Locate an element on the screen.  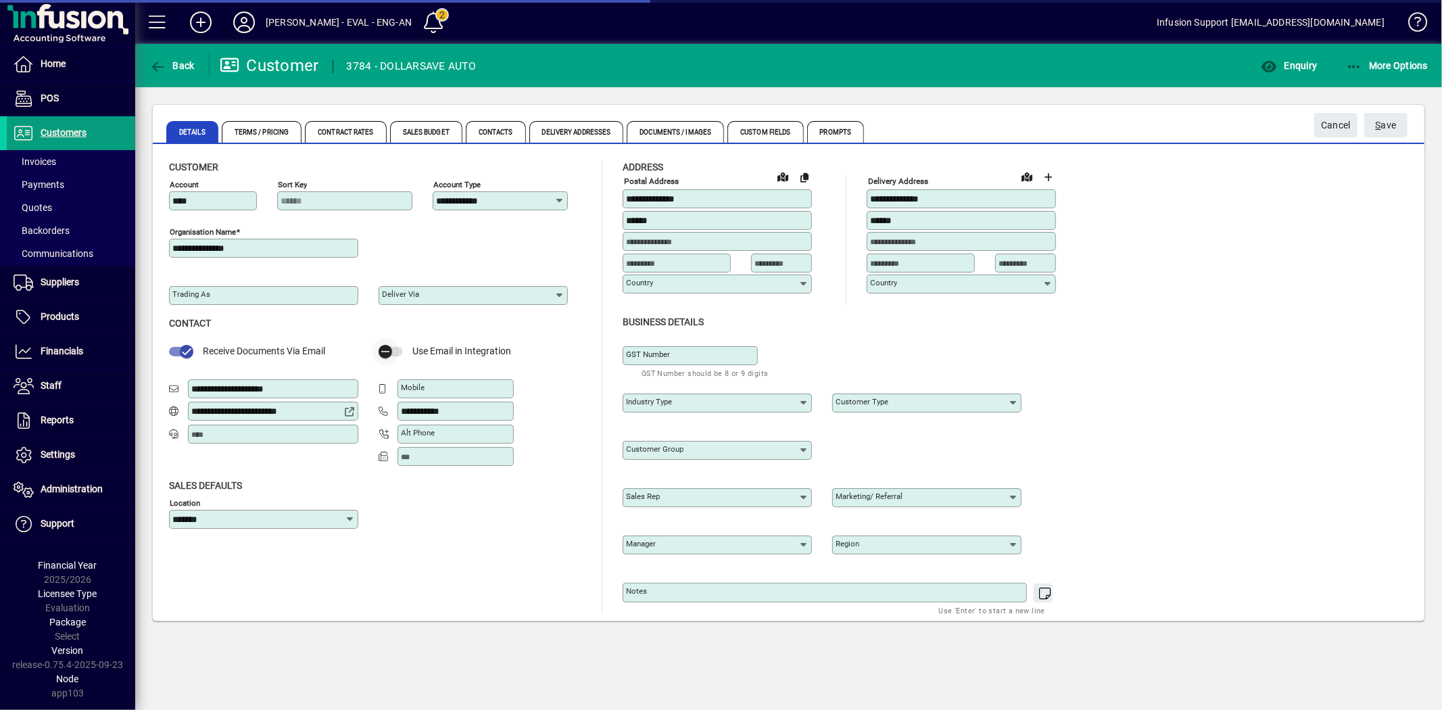
span: Home is located at coordinates (53, 64).